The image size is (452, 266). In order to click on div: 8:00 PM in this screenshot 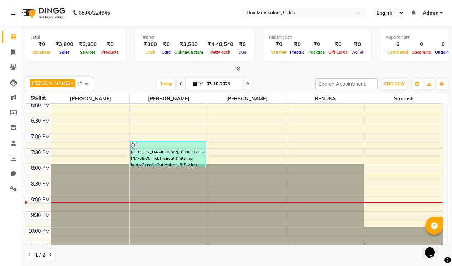, I will do `click(40, 168)`.